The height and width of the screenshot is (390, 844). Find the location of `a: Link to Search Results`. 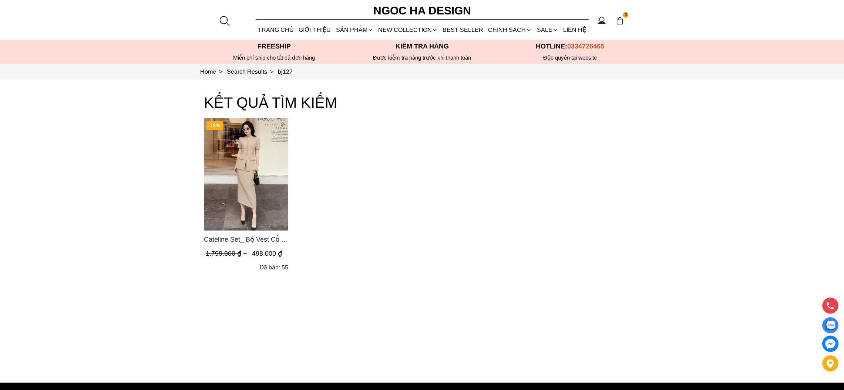

a: Link to Search Results is located at coordinates (252, 71).